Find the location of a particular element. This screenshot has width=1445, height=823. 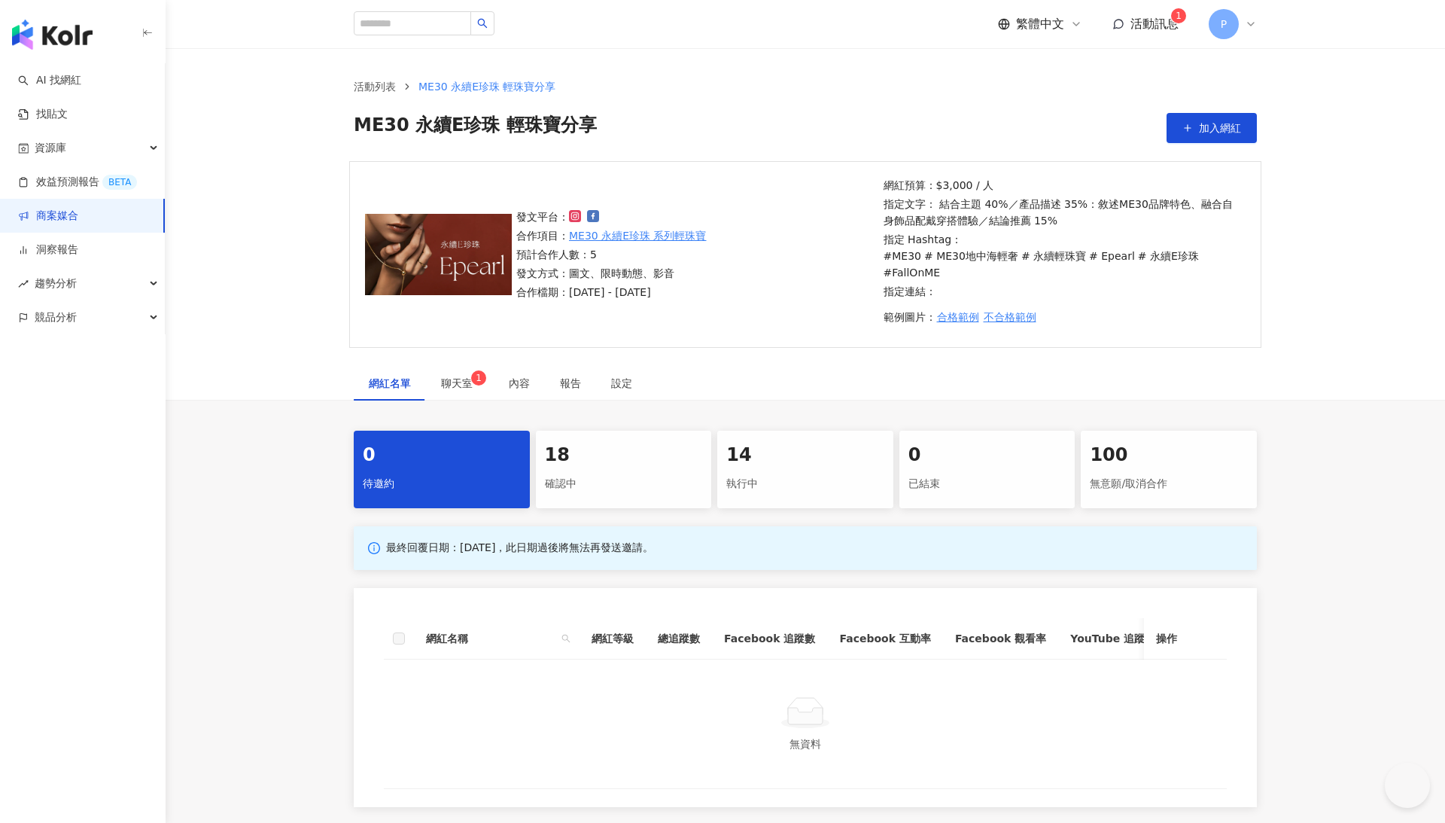

th: 操作 is located at coordinates (1185, 638).